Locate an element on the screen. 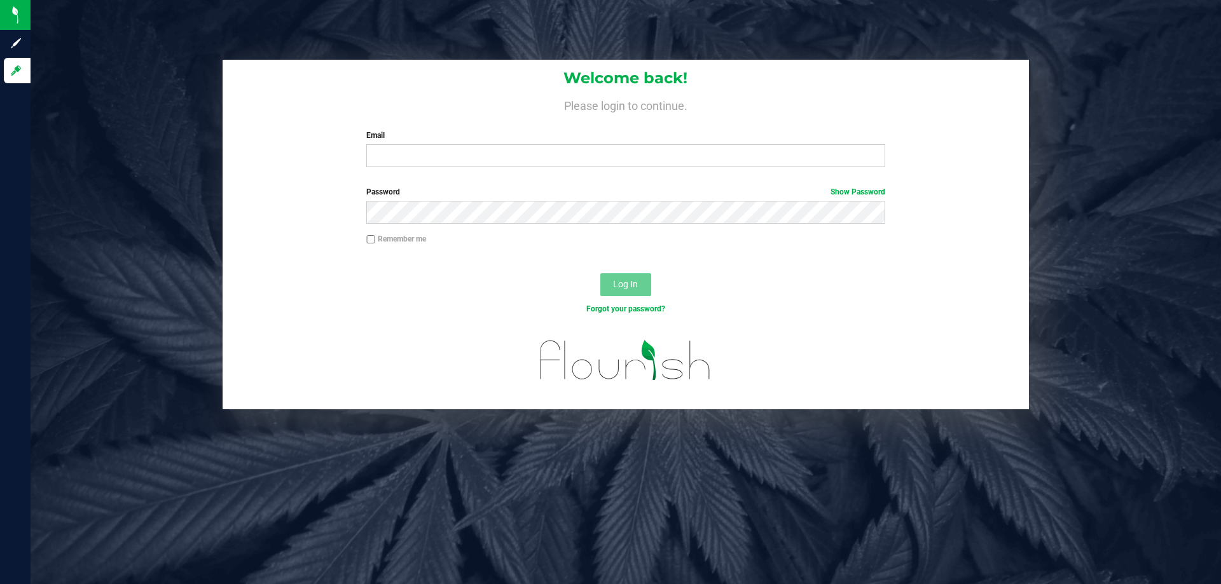  inline-svg: Log in is located at coordinates (16, 71).